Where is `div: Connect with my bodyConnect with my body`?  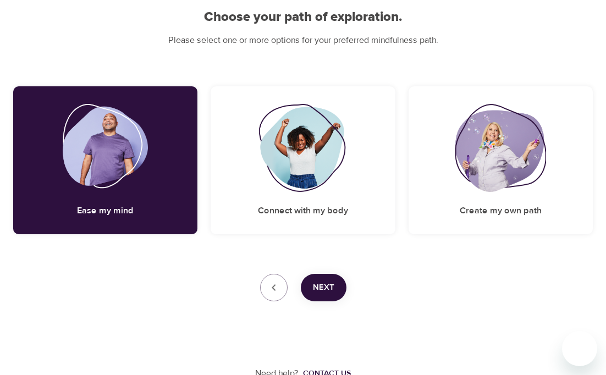 div: Connect with my bodyConnect with my body is located at coordinates (302, 160).